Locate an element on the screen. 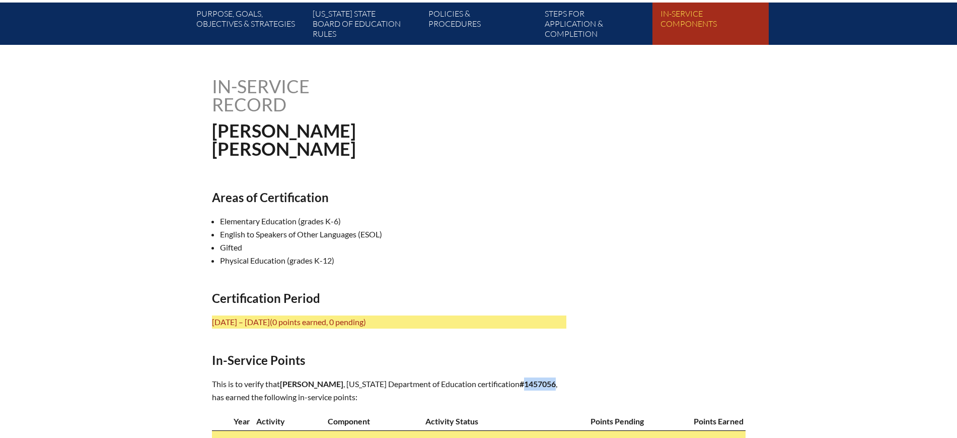 This screenshot has height=438, width=957. th: Component is located at coordinates (373, 421).